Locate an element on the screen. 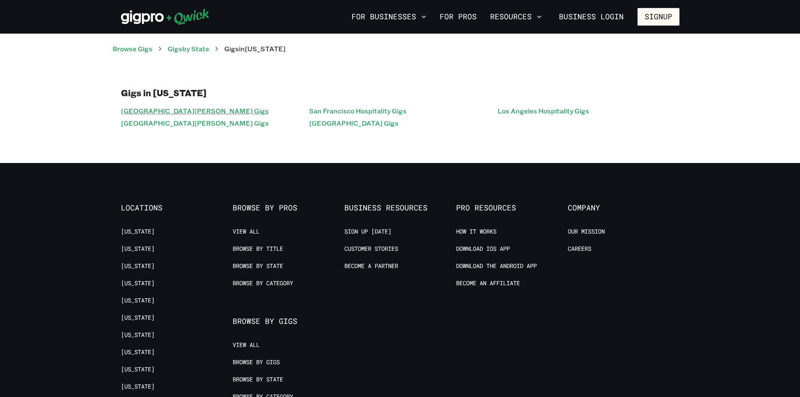  a: Browse by Gigs is located at coordinates (256, 362).